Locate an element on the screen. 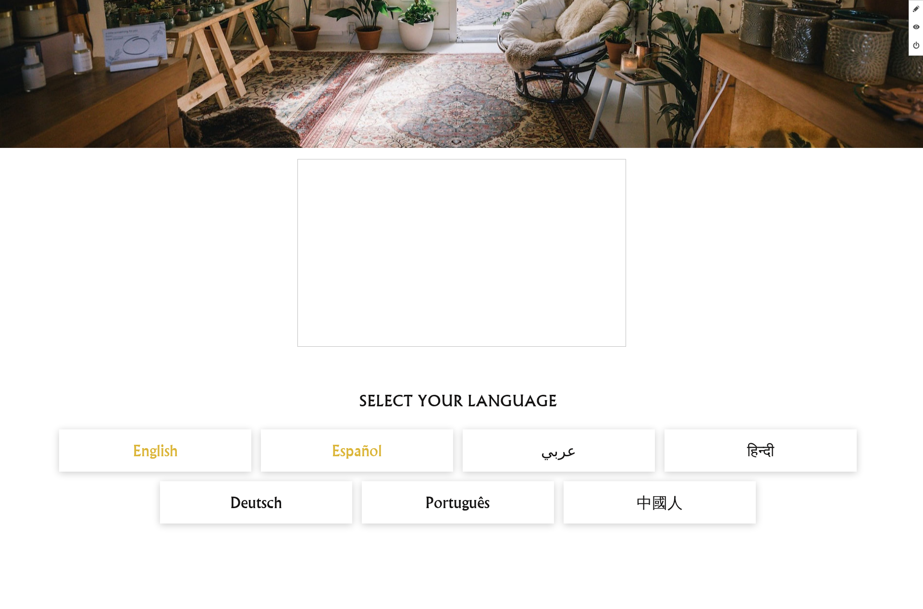 The width and height of the screenshot is (923, 609). a: English is located at coordinates (155, 451).